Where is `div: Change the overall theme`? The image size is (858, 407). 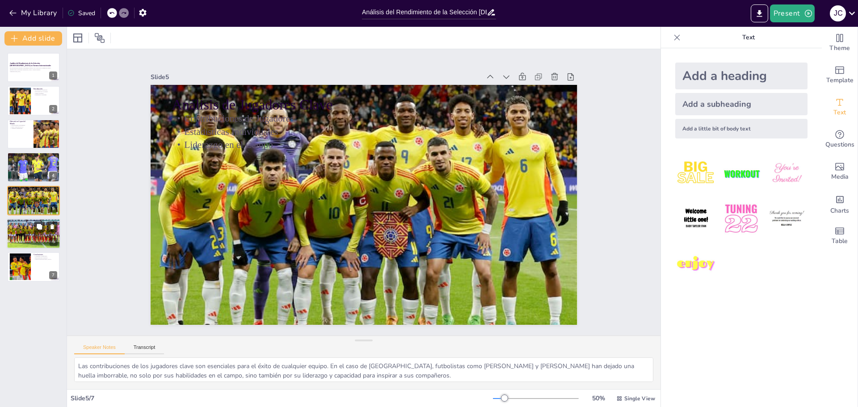 div: Change the overall theme is located at coordinates (840, 43).